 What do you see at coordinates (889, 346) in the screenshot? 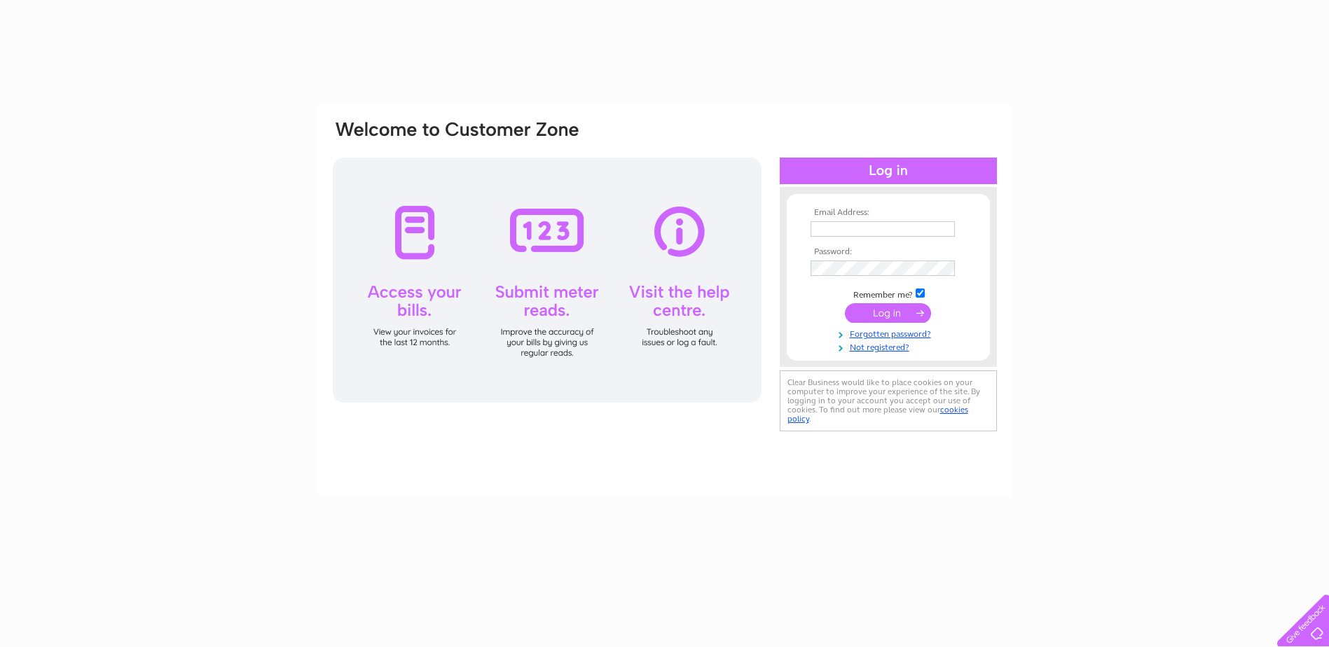
I see `a: Not registered?` at bounding box center [889, 346].